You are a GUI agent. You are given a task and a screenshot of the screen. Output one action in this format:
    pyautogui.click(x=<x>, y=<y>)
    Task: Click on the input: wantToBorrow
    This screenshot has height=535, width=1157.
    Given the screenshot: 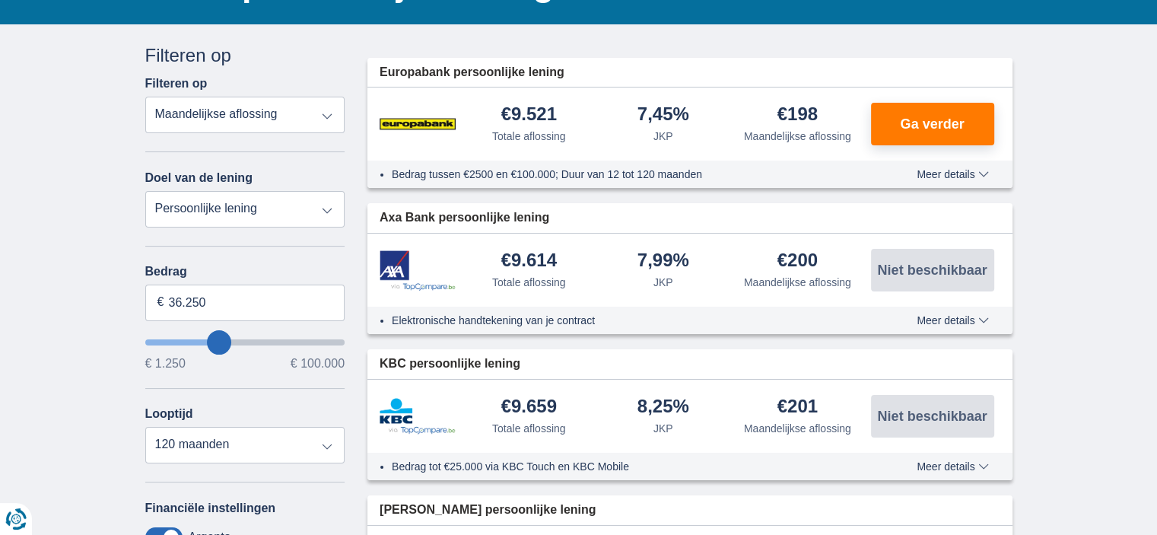 What is the action you would take?
    pyautogui.click(x=245, y=342)
    